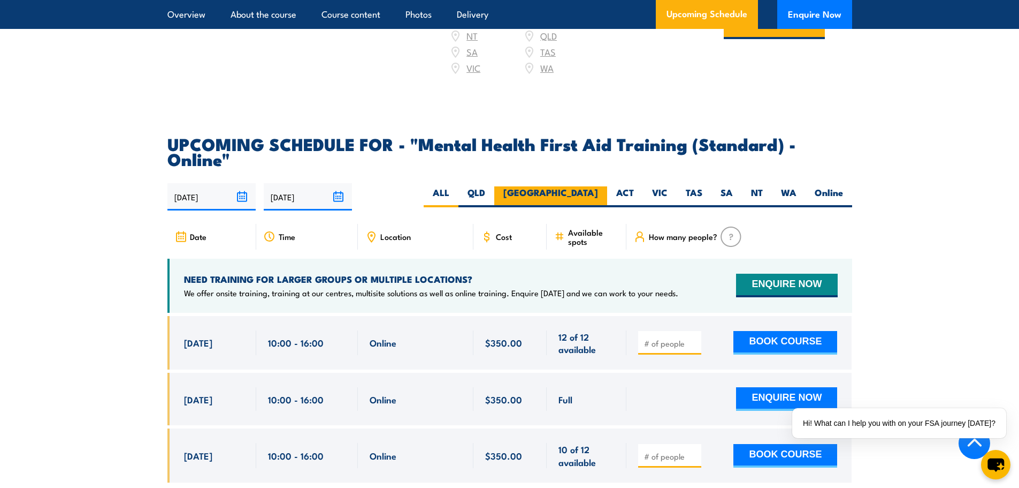 The image size is (1019, 488). Describe the element at coordinates (683, 236) in the screenshot. I see `span: How many people?` at that location.